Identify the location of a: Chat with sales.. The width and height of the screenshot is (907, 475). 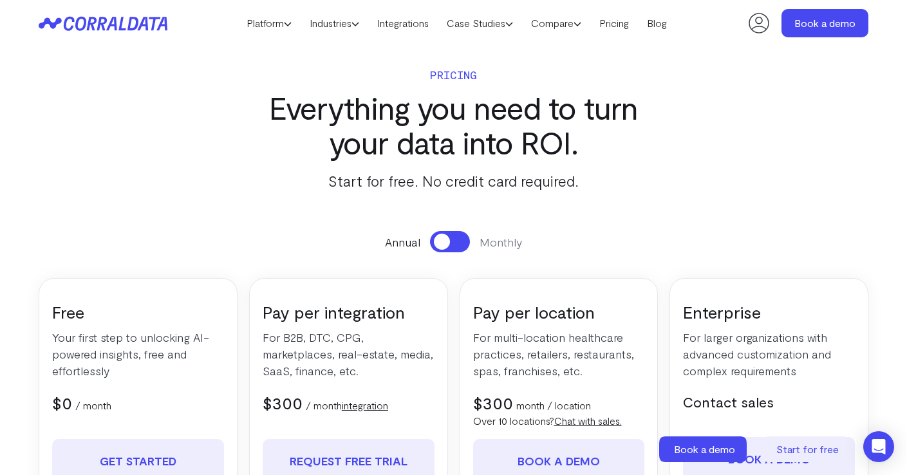
(588, 420).